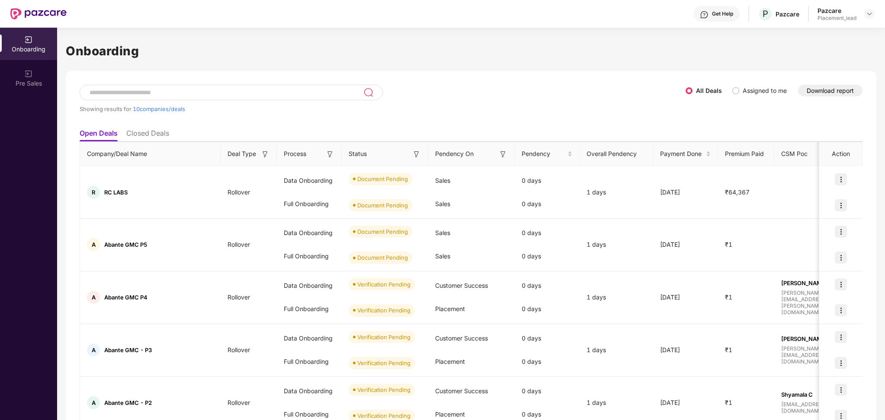 Image resolution: width=885 pixels, height=420 pixels. I want to click on div: R, so click(93, 192).